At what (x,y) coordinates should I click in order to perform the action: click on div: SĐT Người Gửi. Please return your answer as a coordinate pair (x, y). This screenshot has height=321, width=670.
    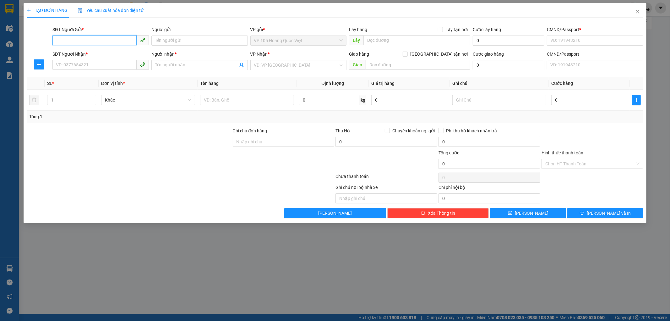
    Looking at the image, I should click on (100, 30).